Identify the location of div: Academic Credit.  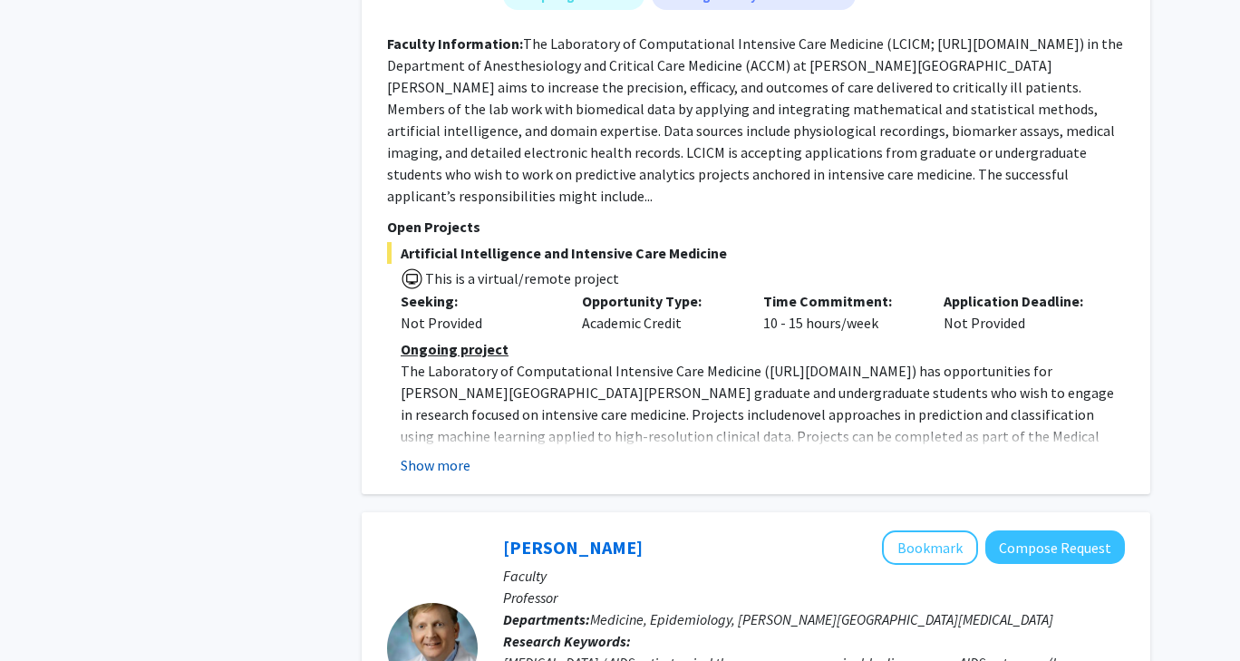
(659, 312).